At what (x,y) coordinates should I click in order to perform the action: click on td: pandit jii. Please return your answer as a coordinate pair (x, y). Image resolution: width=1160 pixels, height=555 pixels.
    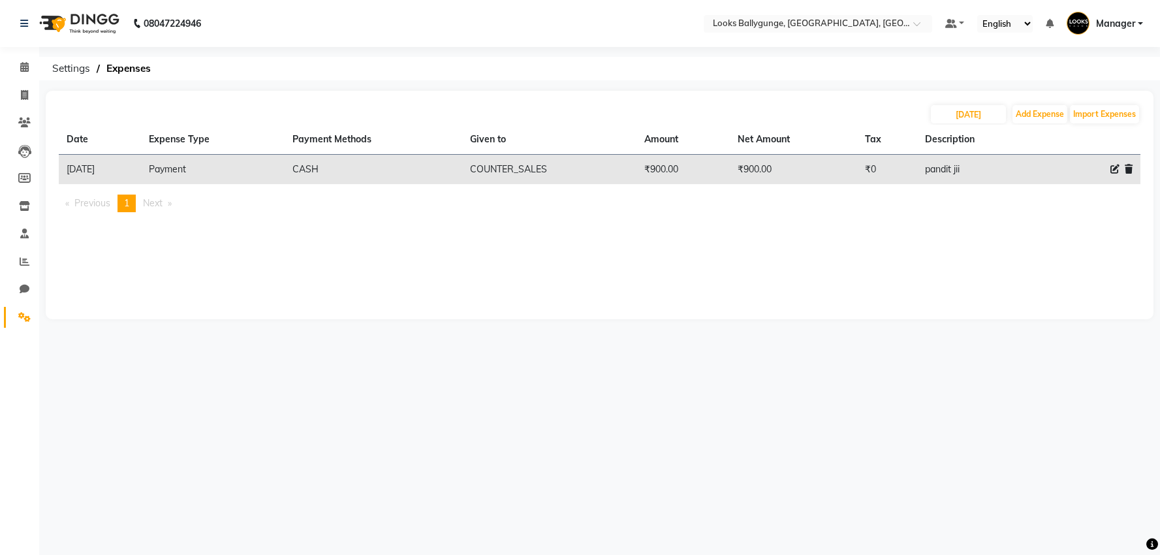
    Looking at the image, I should click on (978, 170).